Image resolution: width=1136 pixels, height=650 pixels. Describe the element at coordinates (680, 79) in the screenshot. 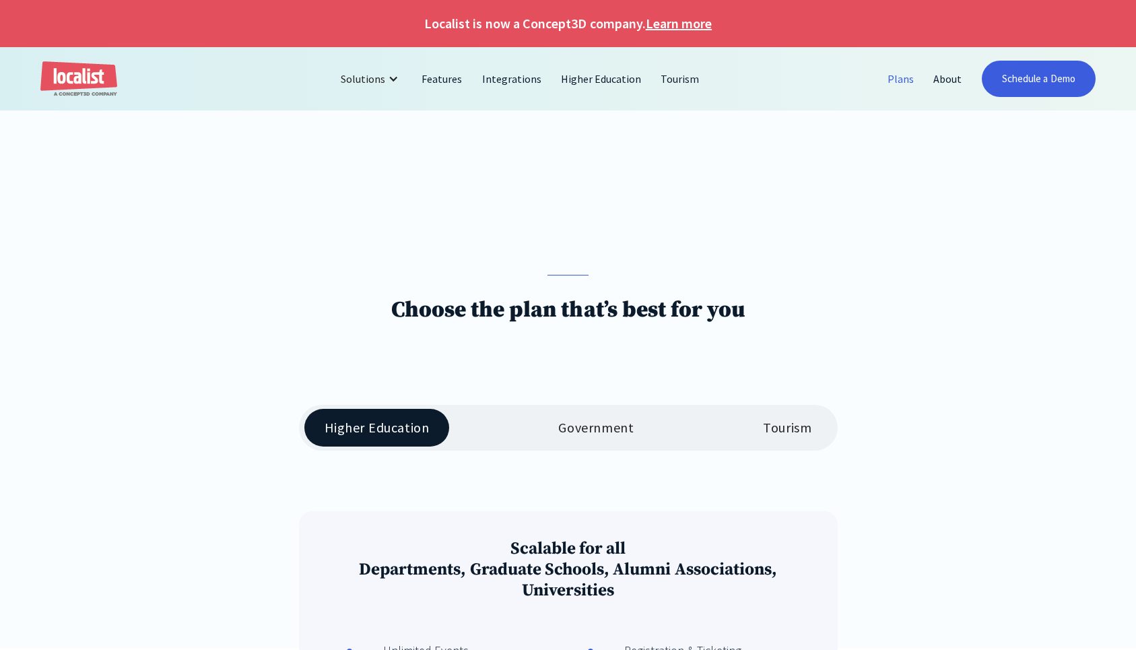

I see `a: Tourism` at that location.